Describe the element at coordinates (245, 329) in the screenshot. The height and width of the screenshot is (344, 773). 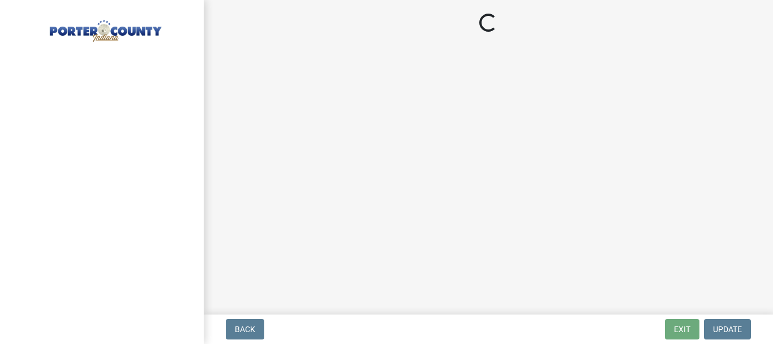
I see `button: Back` at that location.